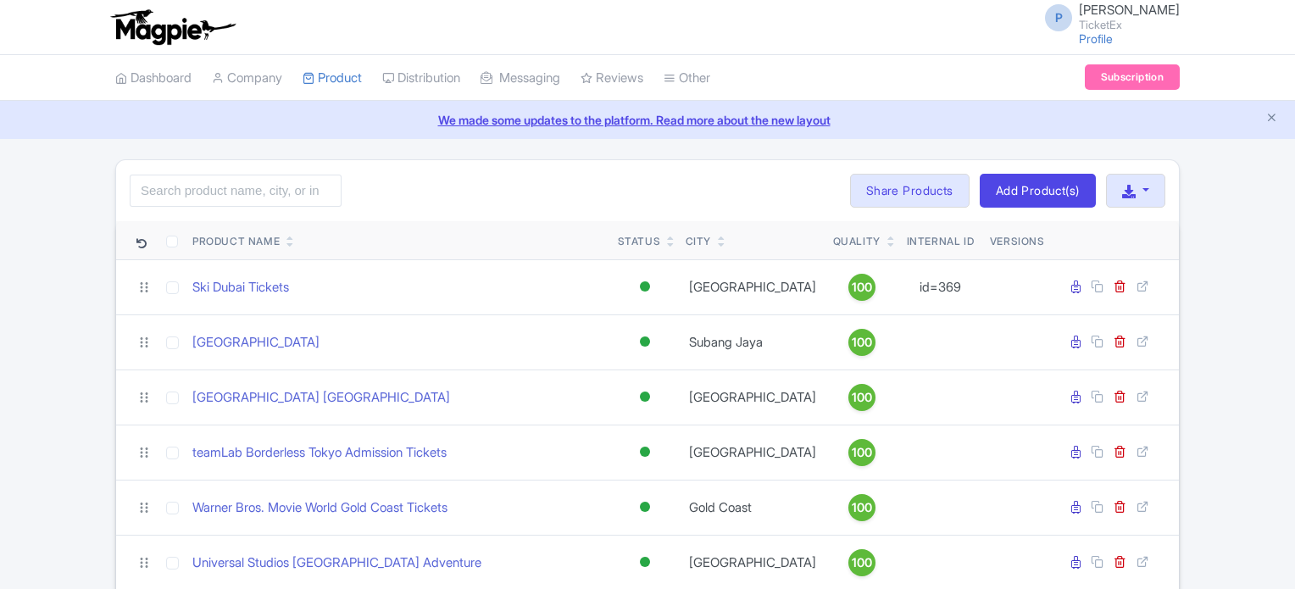  Describe the element at coordinates (1038, 191) in the screenshot. I see `a: Add Product(s)` at that location.